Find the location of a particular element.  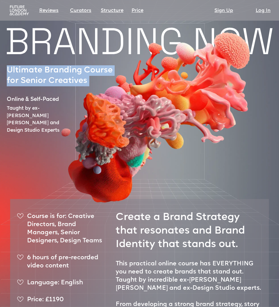

a: Log In is located at coordinates (263, 11).